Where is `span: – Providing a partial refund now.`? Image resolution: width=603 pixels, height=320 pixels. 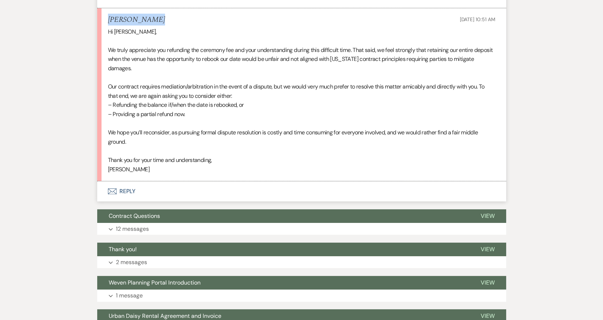
span: – Providing a partial refund now. is located at coordinates (146, 114).